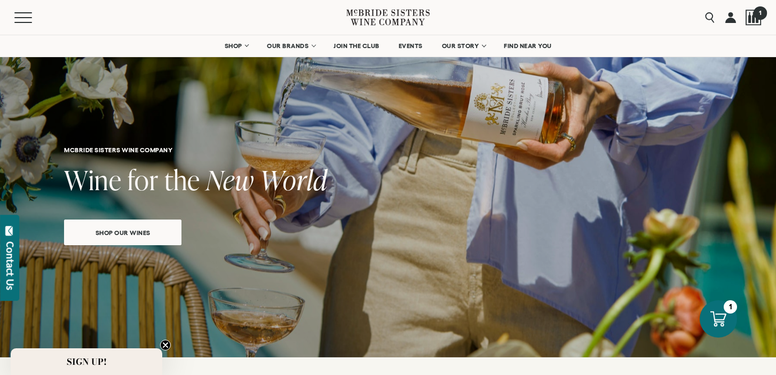  Describe the element at coordinates (730, 306) in the screenshot. I see `div: 1` at that location.